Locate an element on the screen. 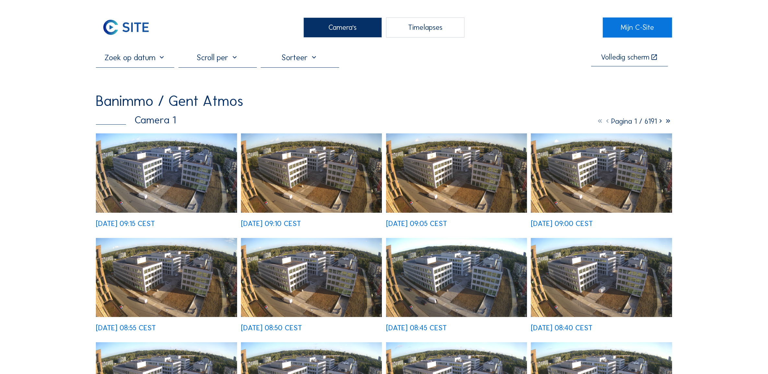 This screenshot has height=374, width=768. div: Camera's is located at coordinates (343, 28).